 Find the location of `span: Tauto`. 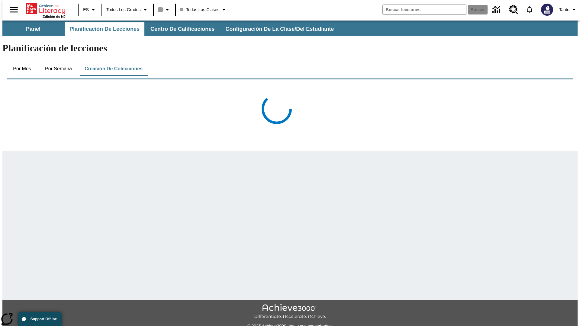

span: Tauto is located at coordinates (564, 10).